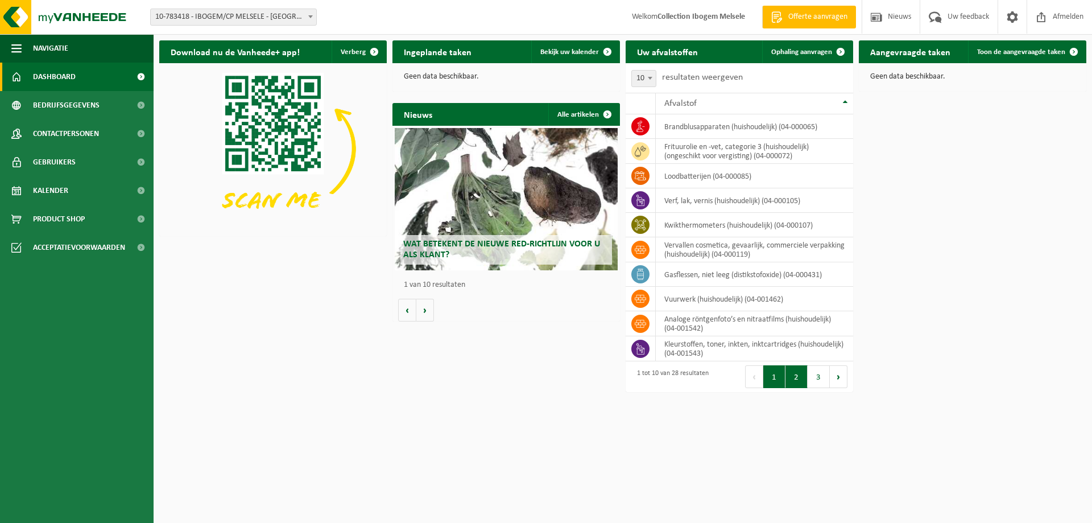 This screenshot has height=523, width=1092. Describe the element at coordinates (754, 200) in the screenshot. I see `td: verf, lak, vernis (huishoudelijk) (04-000105)` at that location.